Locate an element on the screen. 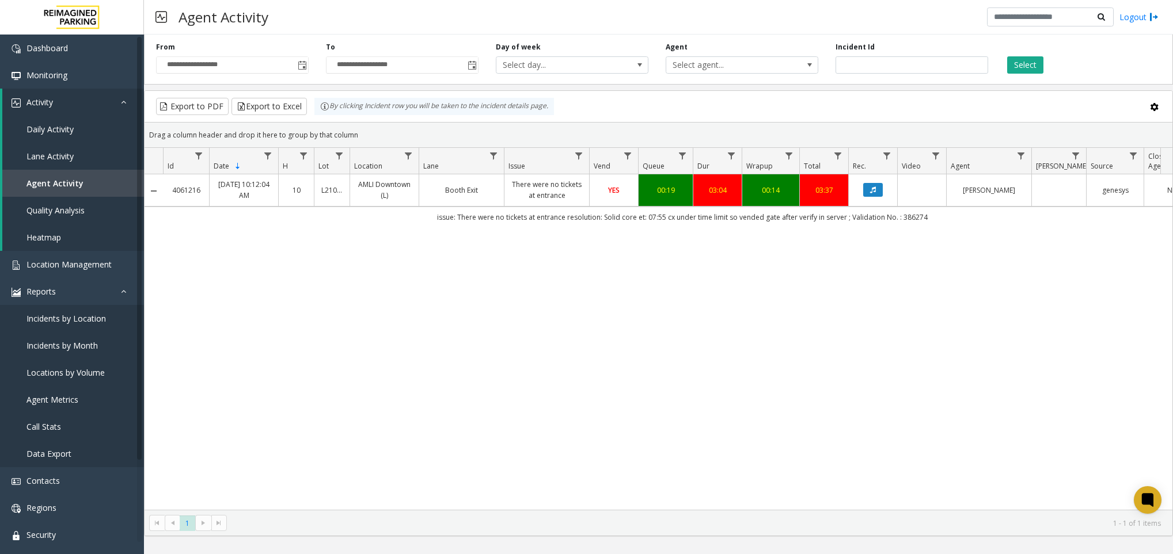 The width and height of the screenshot is (1173, 554). a: Logout is located at coordinates (1139, 17).